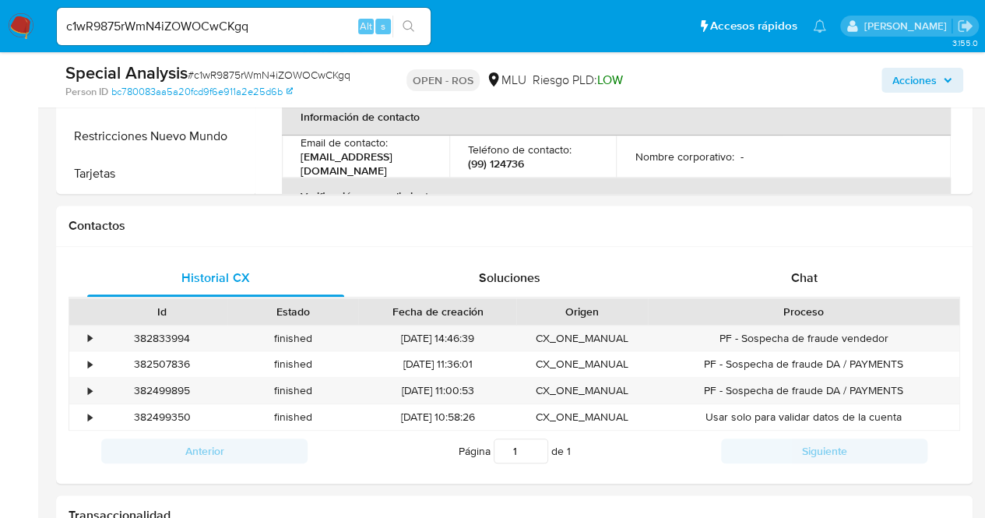 The height and width of the screenshot is (518, 985). What do you see at coordinates (582, 312) in the screenshot?
I see `div: Origen` at bounding box center [582, 312].